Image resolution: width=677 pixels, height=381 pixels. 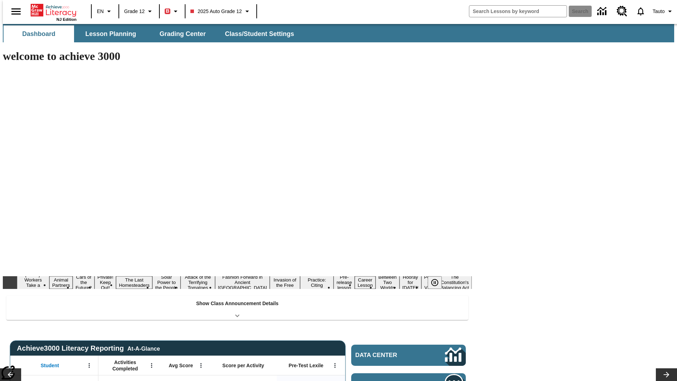 I want to click on button: Slide 2 Animal Partners, so click(x=61, y=283).